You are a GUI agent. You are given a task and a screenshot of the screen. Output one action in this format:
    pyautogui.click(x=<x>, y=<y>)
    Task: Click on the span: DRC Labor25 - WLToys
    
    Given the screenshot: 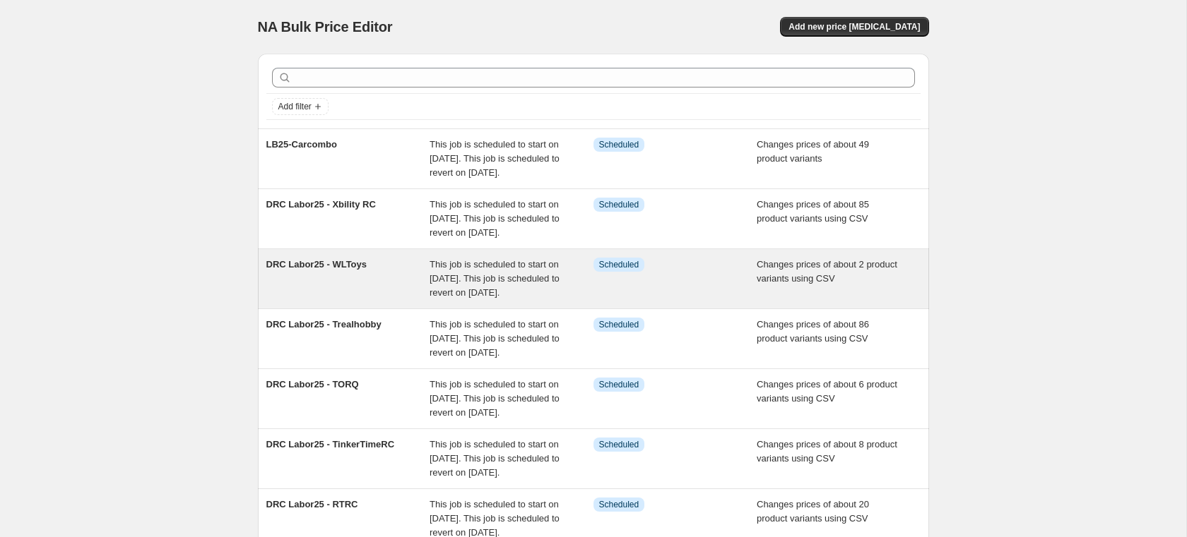 What is the action you would take?
    pyautogui.click(x=316, y=264)
    